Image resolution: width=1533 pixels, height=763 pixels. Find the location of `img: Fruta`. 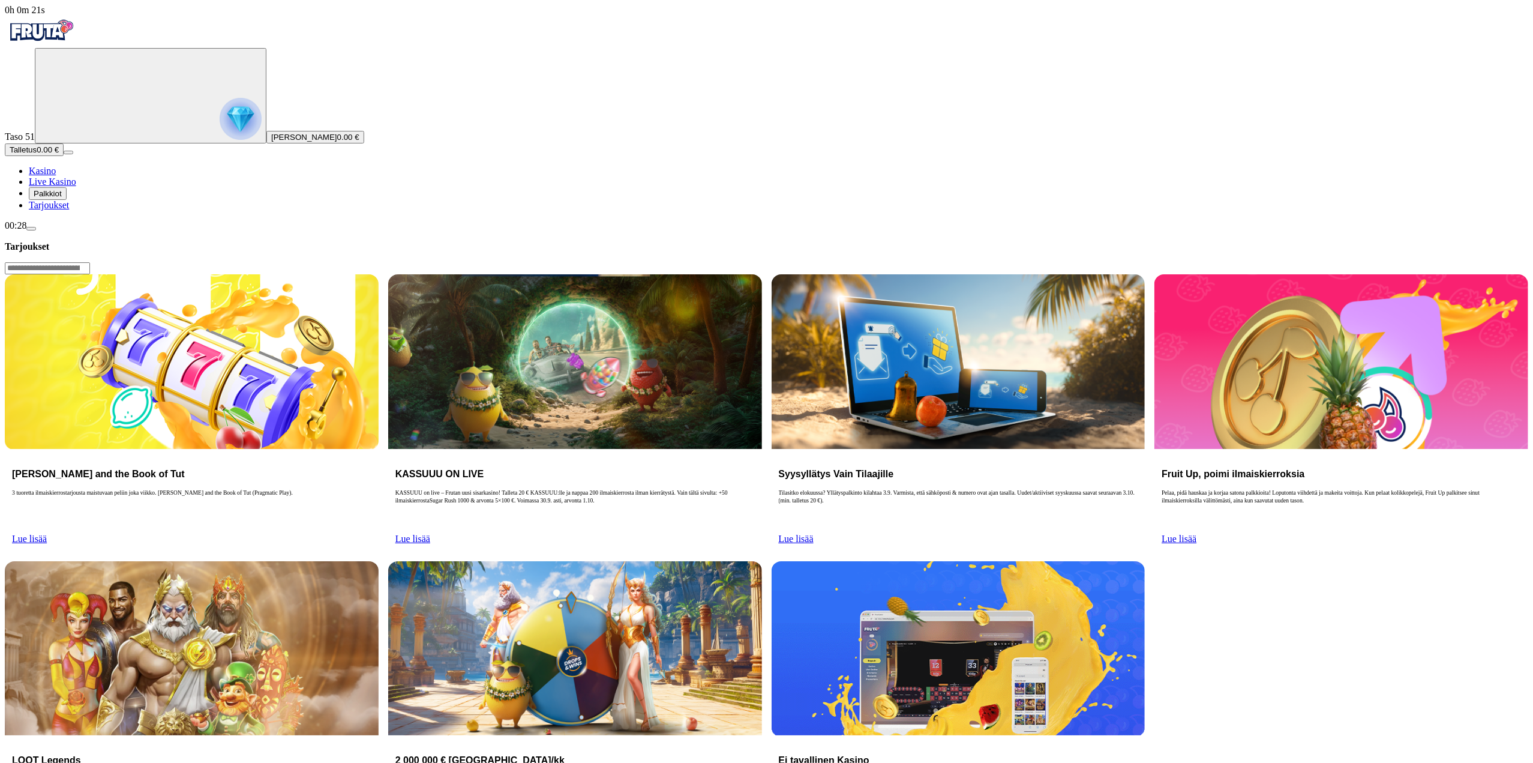

img: Fruta is located at coordinates (41, 31).